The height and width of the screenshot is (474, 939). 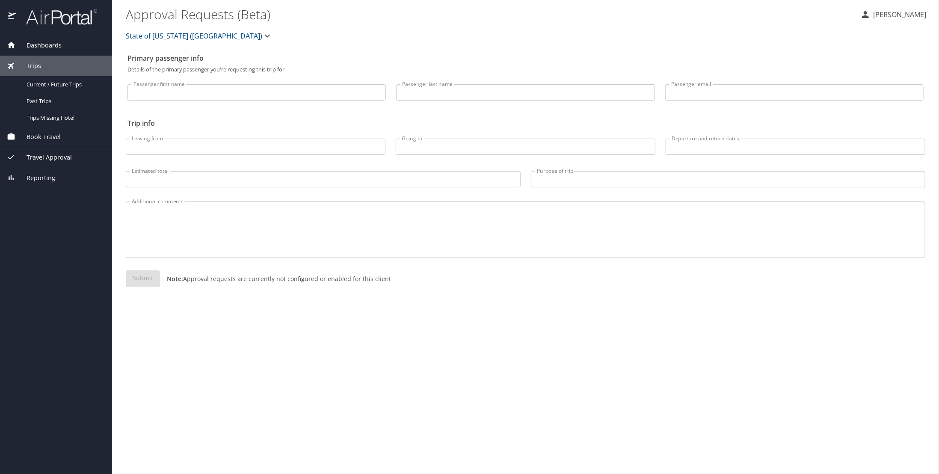 What do you see at coordinates (526, 123) in the screenshot?
I see `h2: Trip info` at bounding box center [526, 123].